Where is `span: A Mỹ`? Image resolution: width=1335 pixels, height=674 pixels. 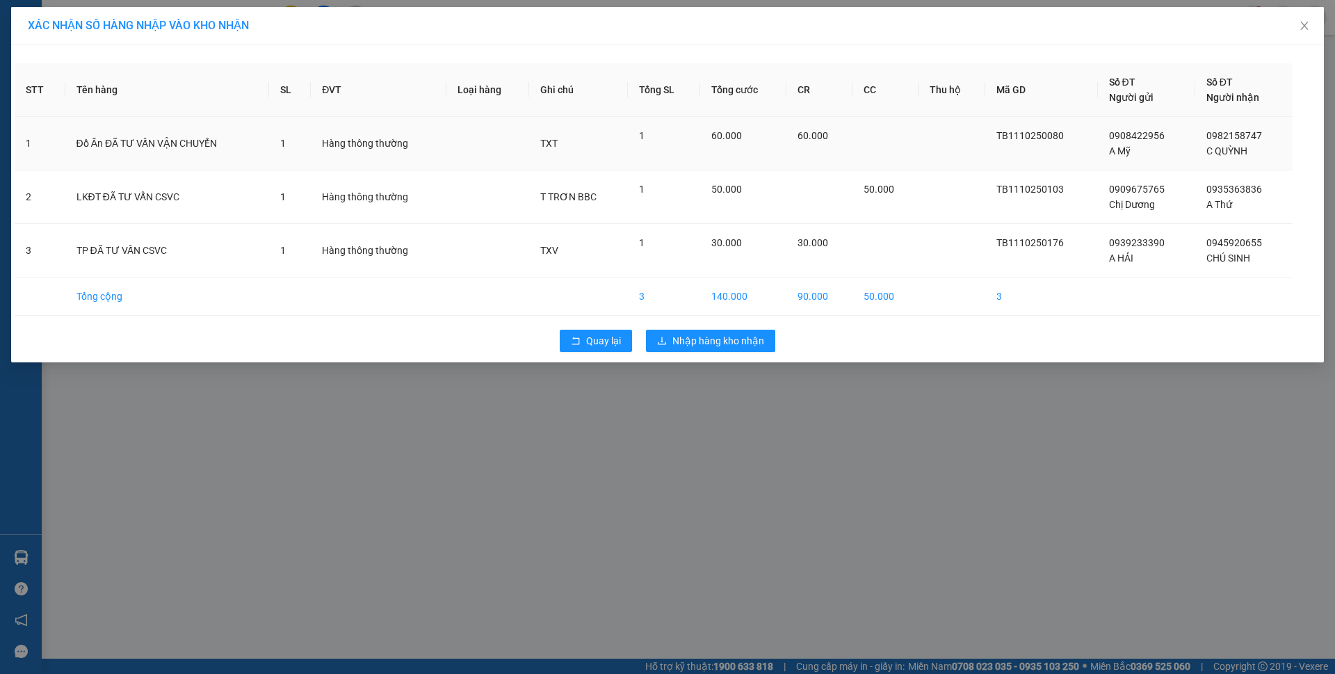
span: A Mỹ is located at coordinates (1119, 151).